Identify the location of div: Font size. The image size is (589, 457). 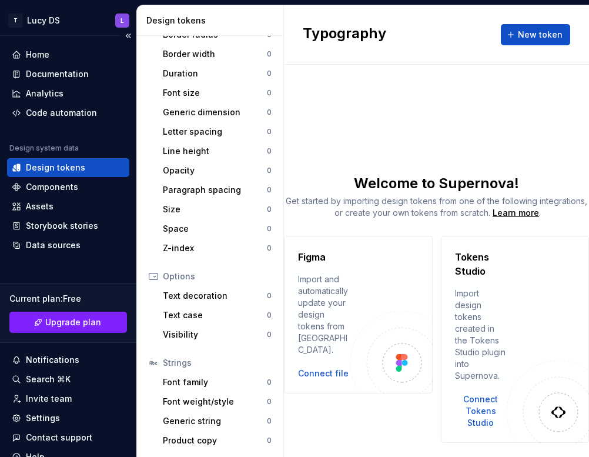
(215, 93).